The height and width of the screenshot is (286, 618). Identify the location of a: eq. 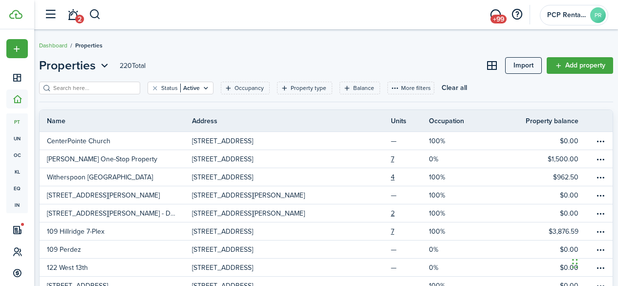
(17, 188).